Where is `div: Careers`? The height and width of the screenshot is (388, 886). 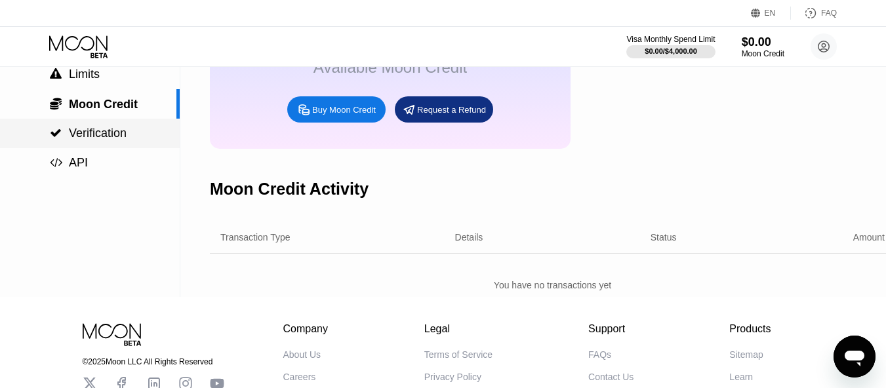
div: Careers is located at coordinates (300, 377).